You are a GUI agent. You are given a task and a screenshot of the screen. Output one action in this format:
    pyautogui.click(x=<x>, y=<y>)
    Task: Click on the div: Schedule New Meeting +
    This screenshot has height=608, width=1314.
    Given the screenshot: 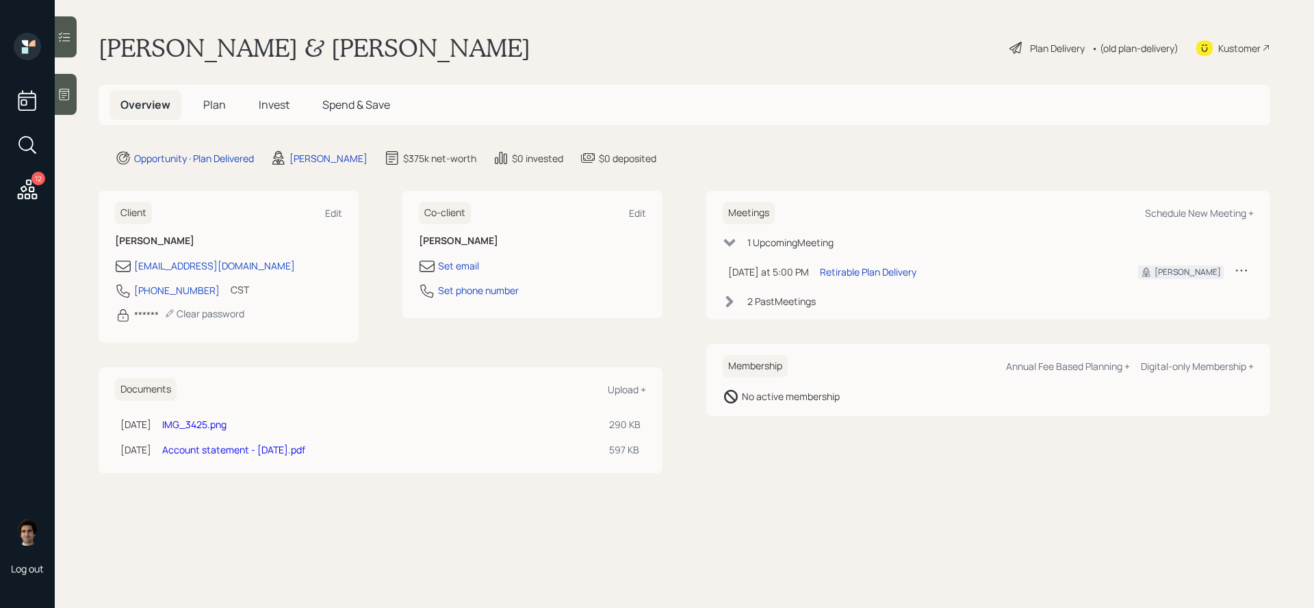 What is the action you would take?
    pyautogui.click(x=1199, y=213)
    